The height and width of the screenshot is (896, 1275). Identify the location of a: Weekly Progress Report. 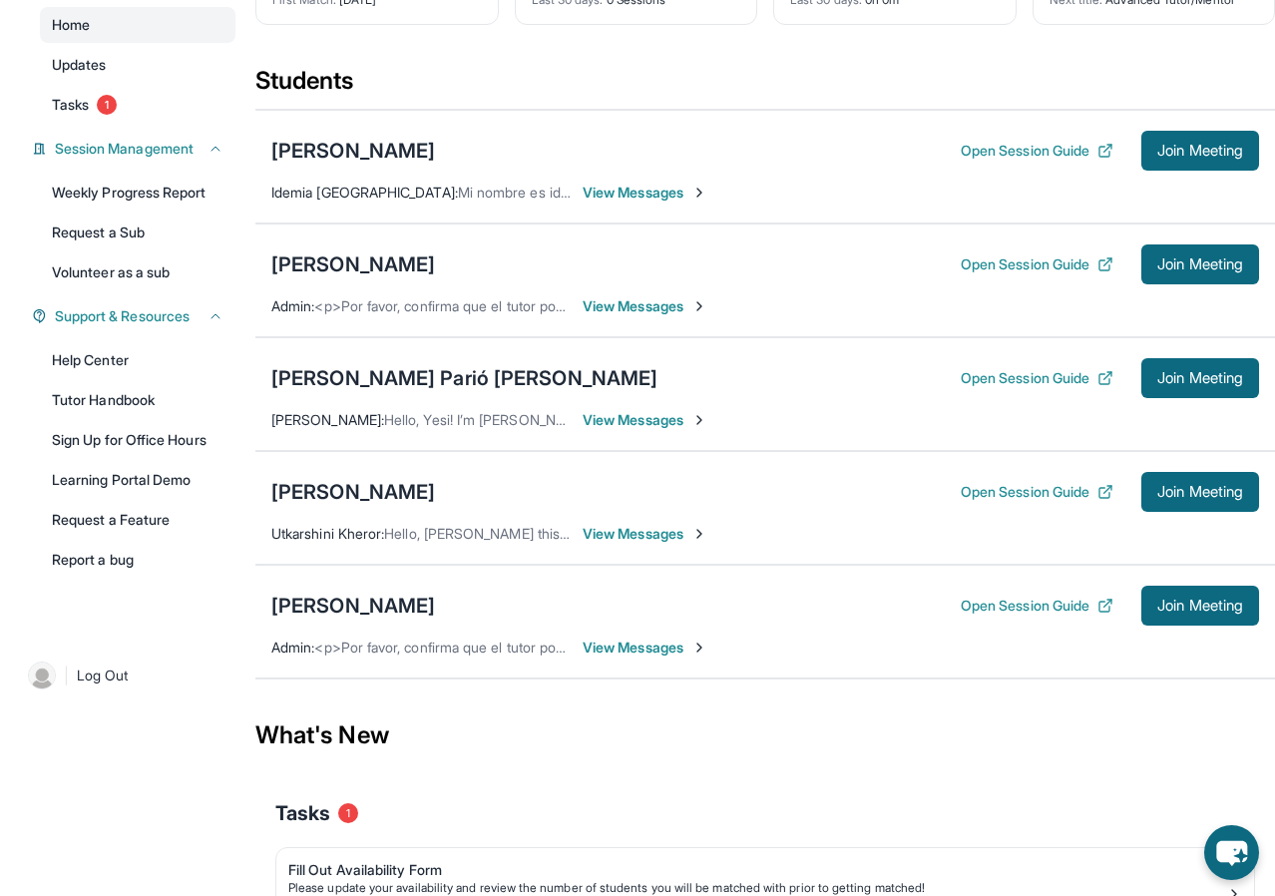
(138, 193).